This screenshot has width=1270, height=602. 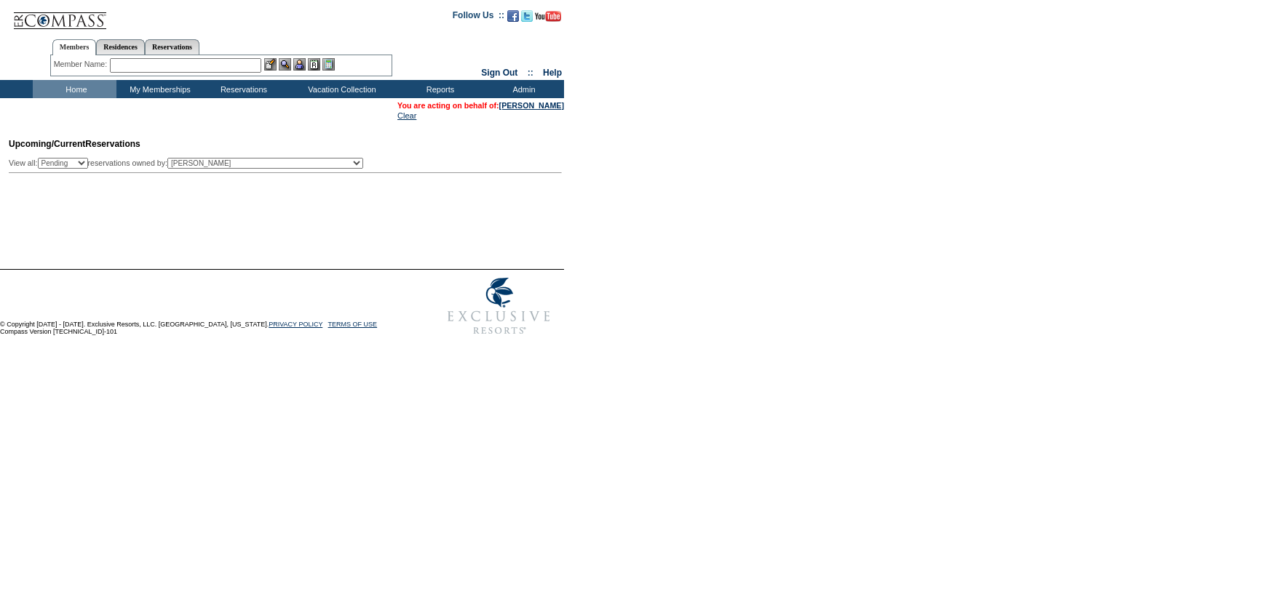 I want to click on td: Reports, so click(x=438, y=89).